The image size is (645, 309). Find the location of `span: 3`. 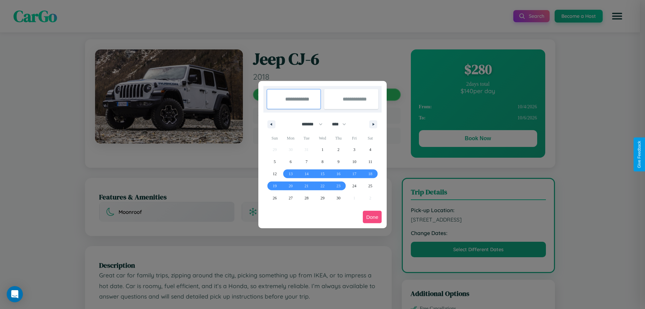

span: 3 is located at coordinates (354, 149).